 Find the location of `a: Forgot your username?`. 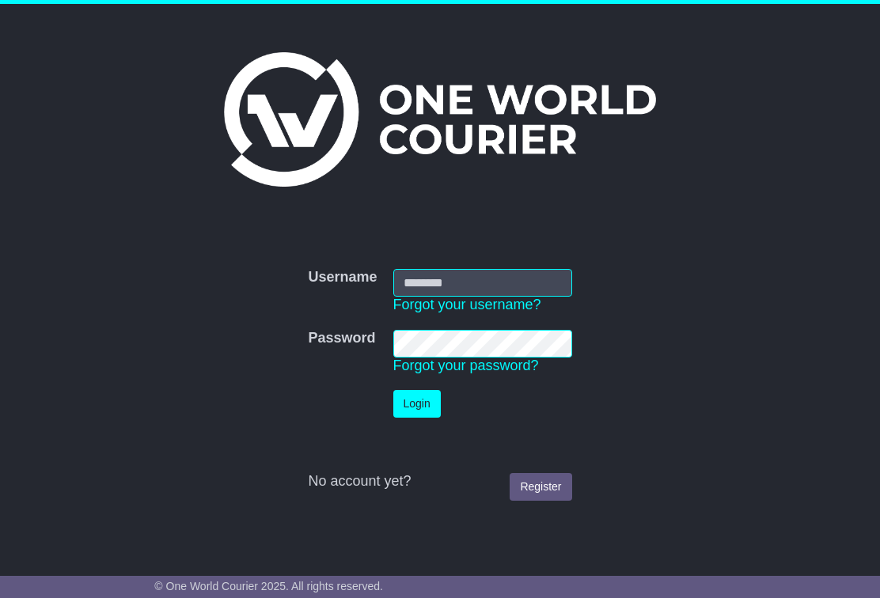

a: Forgot your username? is located at coordinates (467, 305).